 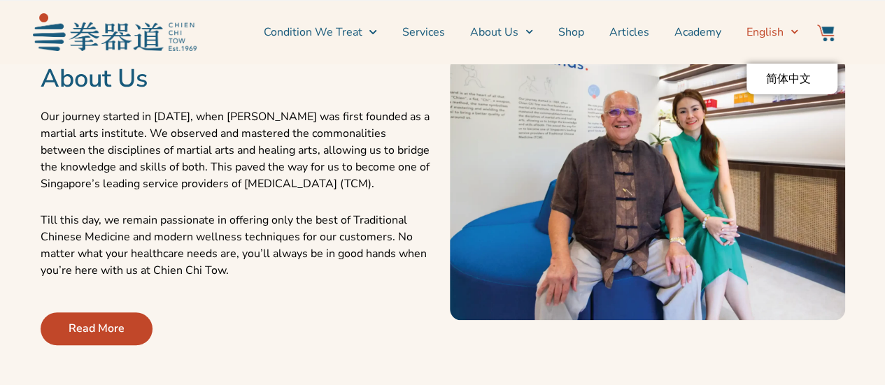 I want to click on a: Shop, so click(x=571, y=32).